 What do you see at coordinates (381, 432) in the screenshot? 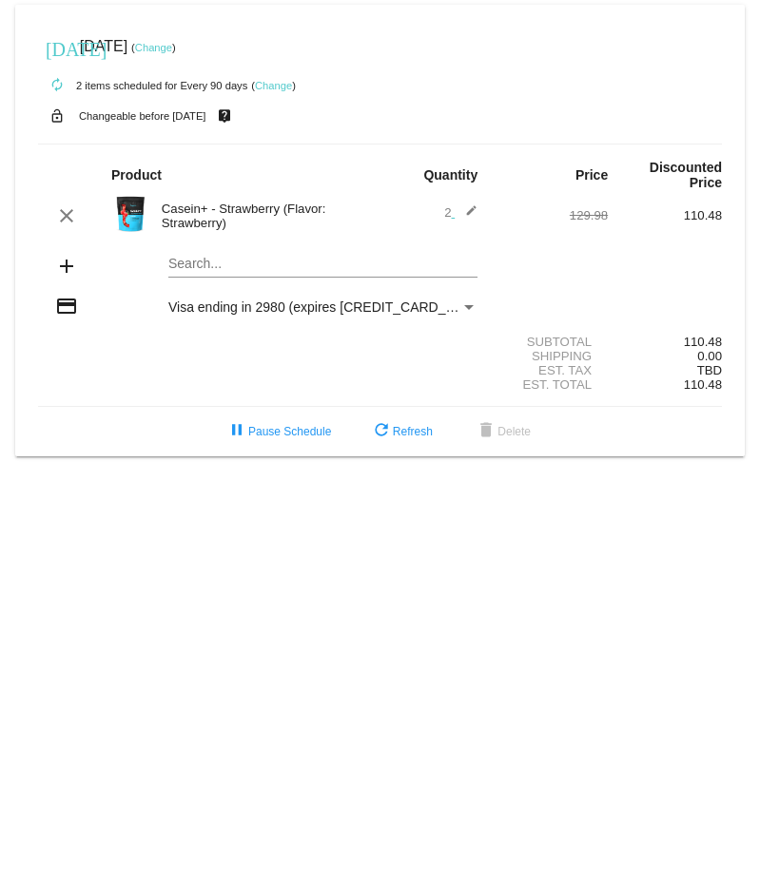
I see `mat-icon: refresh` at bounding box center [381, 432].